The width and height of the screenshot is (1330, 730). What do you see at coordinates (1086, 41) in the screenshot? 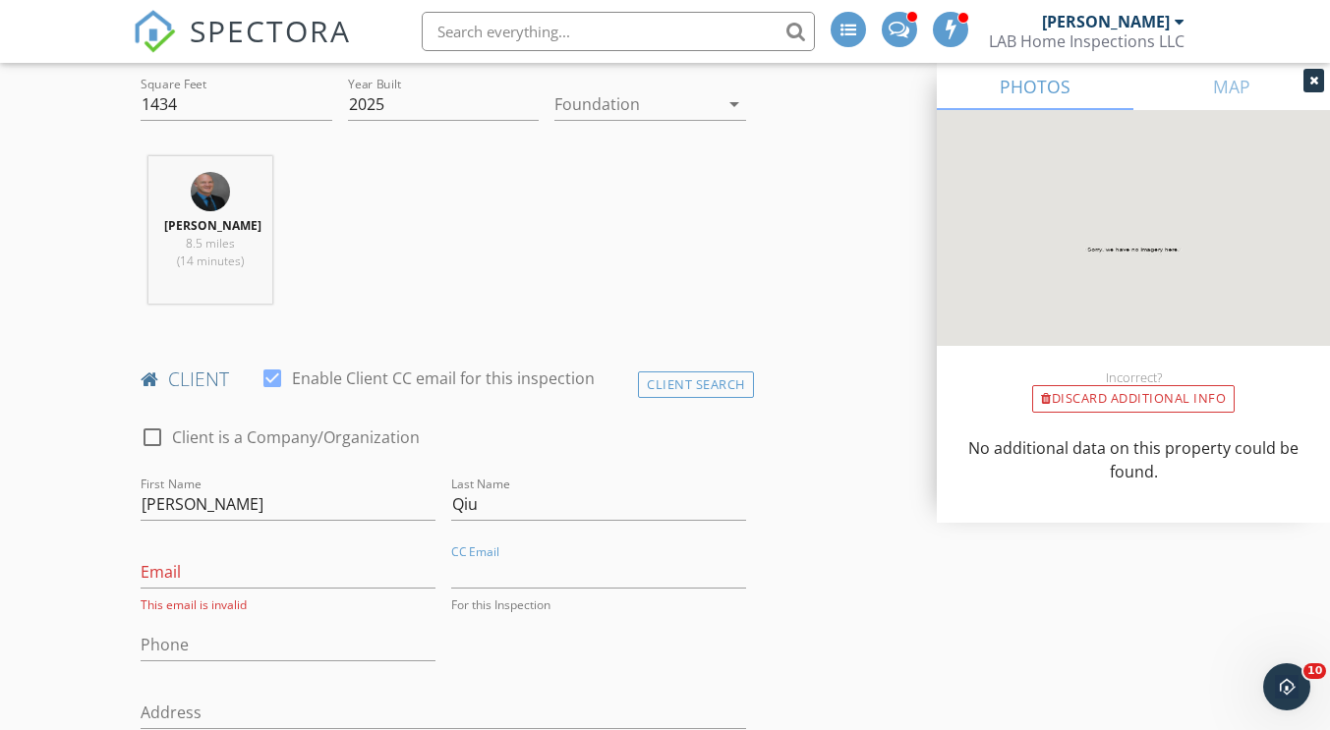
I see `div: LAB Home Inspections LLC` at bounding box center [1086, 41].